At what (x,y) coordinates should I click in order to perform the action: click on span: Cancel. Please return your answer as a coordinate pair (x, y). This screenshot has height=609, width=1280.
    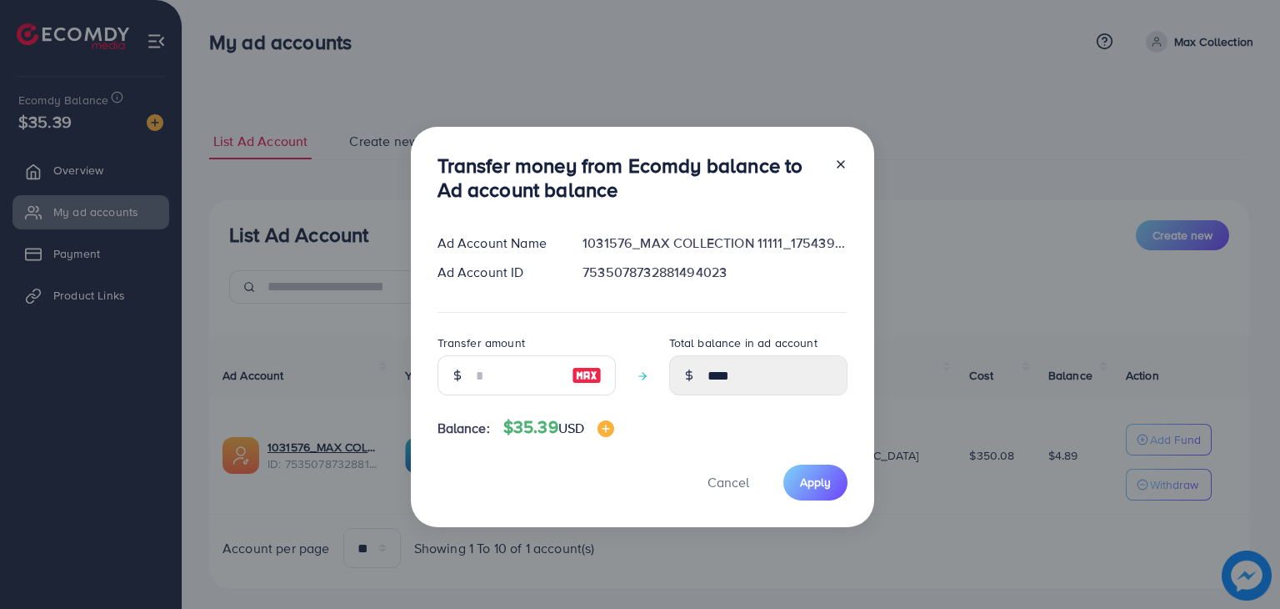
    Looking at the image, I should click on (729, 482).